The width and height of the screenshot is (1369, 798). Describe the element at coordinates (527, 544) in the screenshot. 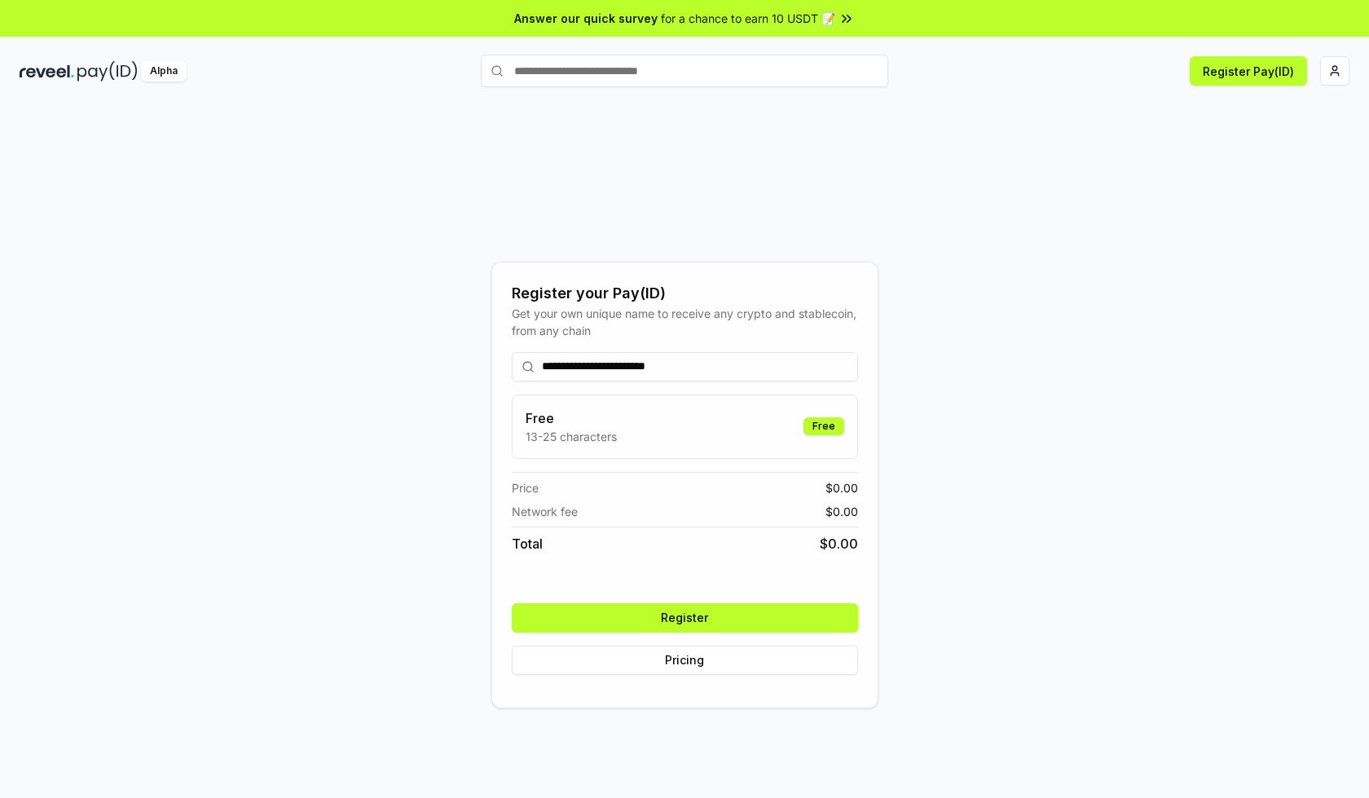

I see `span: Total` at that location.